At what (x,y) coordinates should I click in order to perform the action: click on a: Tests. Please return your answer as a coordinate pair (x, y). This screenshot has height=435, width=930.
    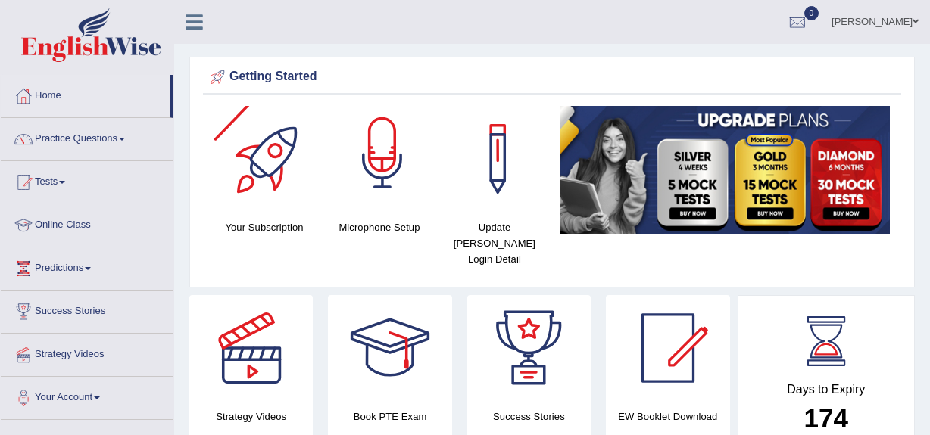
    Looking at the image, I should click on (87, 180).